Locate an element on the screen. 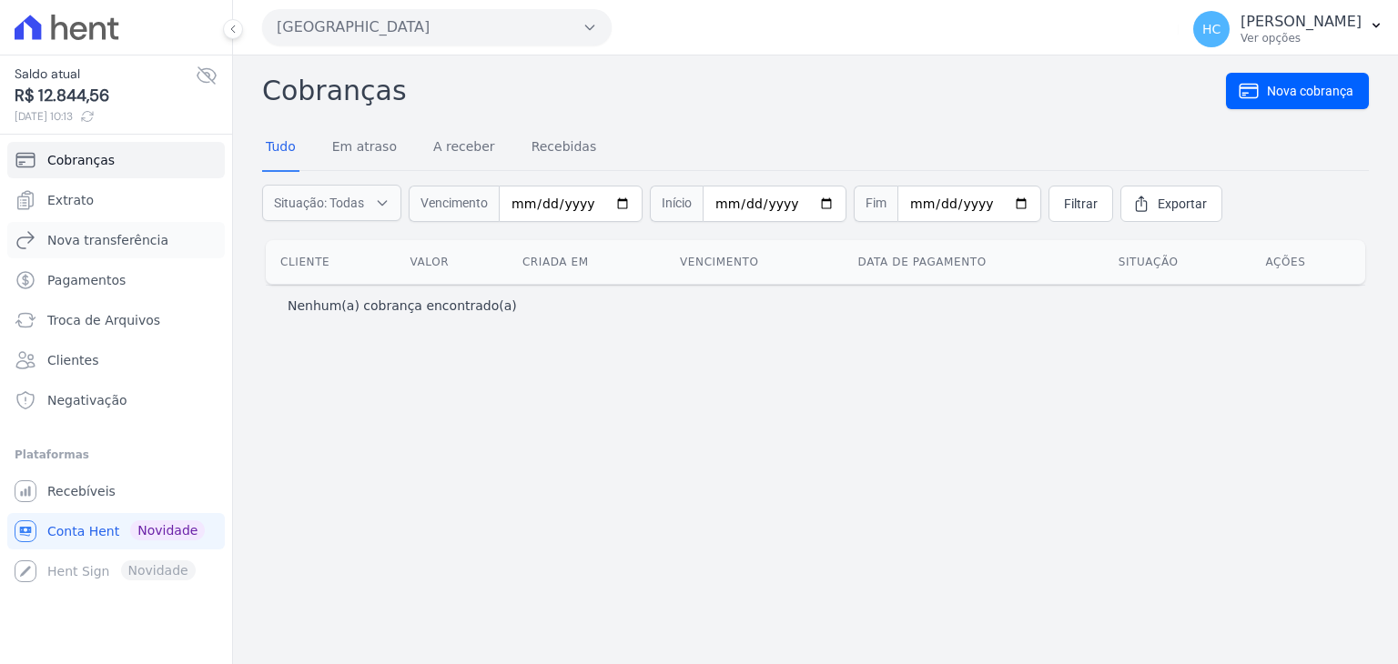 This screenshot has width=1398, height=664. span: Nova cobrança is located at coordinates (1309, 91).